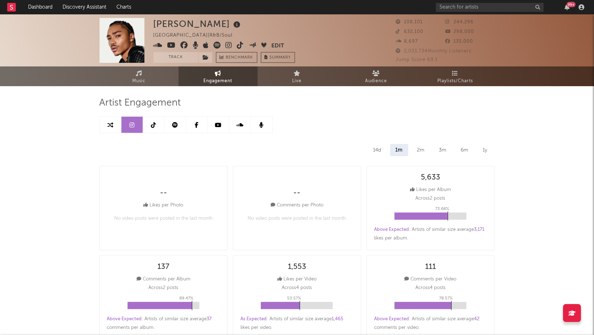 This screenshot has height=335, width=594. What do you see at coordinates (297, 206) in the screenshot?
I see `div: Comments per Photo` at bounding box center [297, 206].